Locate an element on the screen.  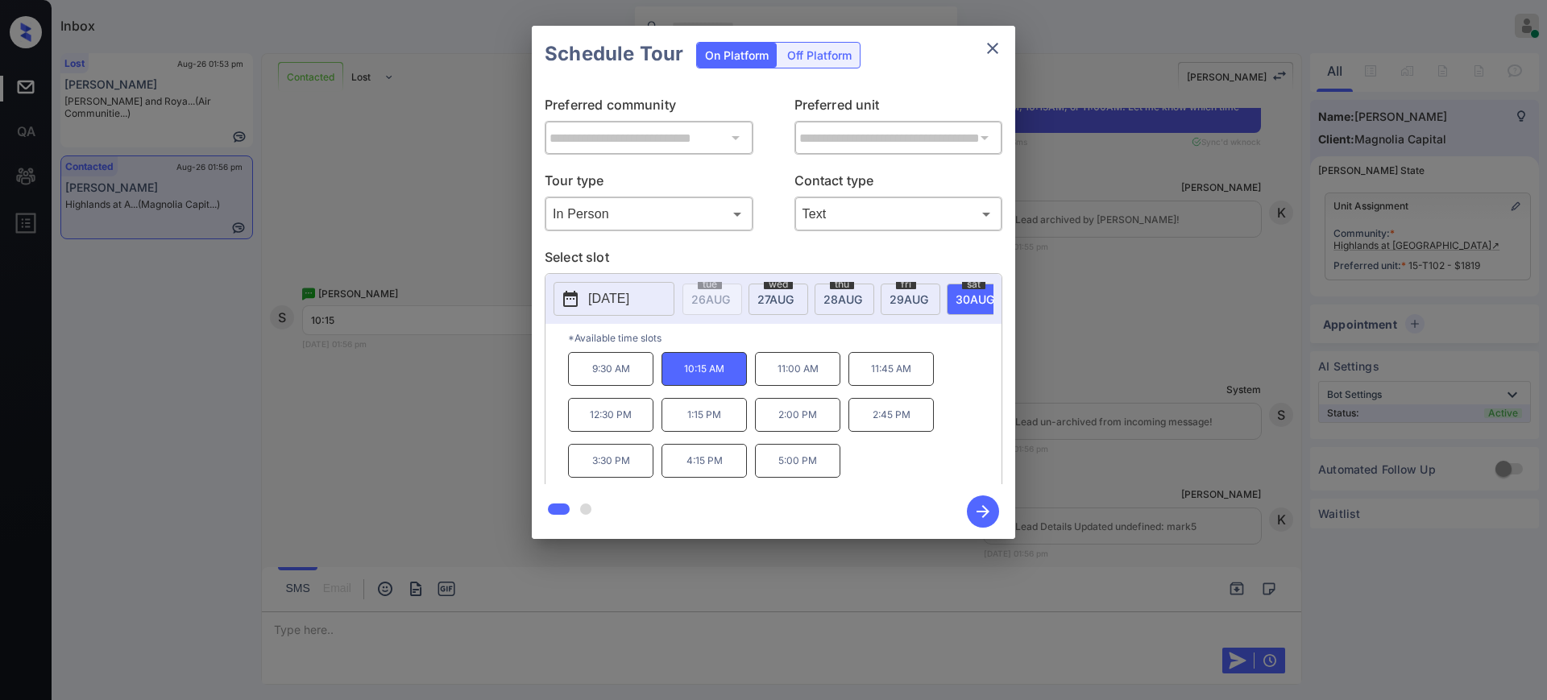
p: 2:45 PM is located at coordinates (891, 415).